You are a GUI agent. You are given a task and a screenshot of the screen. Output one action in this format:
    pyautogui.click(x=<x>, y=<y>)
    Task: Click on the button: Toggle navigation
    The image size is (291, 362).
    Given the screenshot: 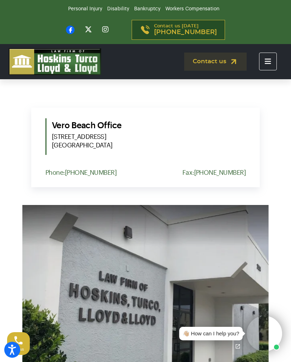 What is the action you would take?
    pyautogui.click(x=268, y=61)
    